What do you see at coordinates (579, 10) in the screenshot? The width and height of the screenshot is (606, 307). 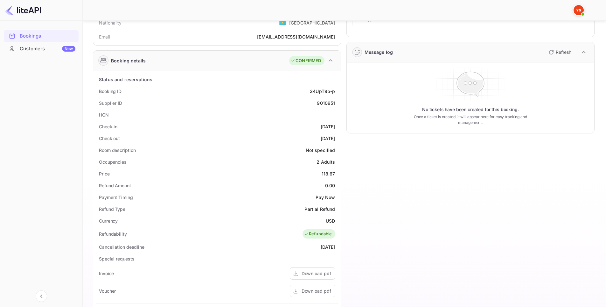 I see `img: Yandex Support` at bounding box center [579, 10].